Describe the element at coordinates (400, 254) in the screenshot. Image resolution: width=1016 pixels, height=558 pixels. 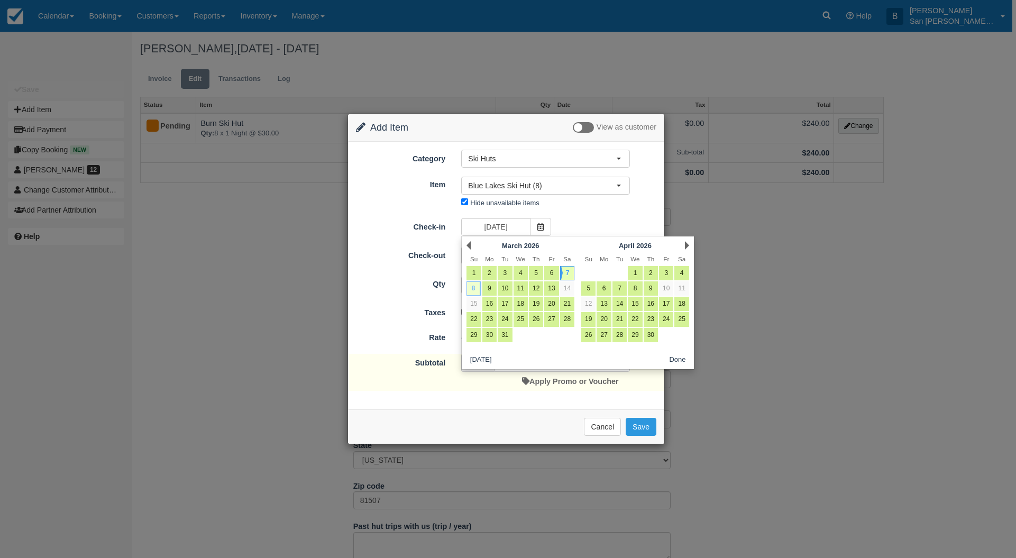
I see `label: Check-out` at that location.